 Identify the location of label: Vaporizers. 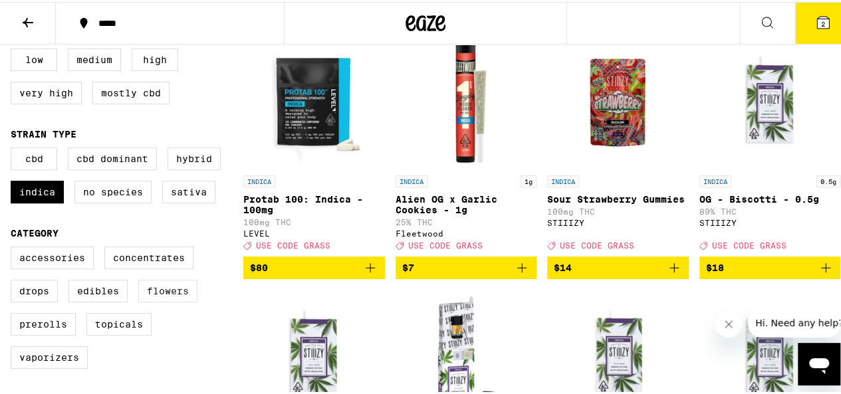
(49, 356).